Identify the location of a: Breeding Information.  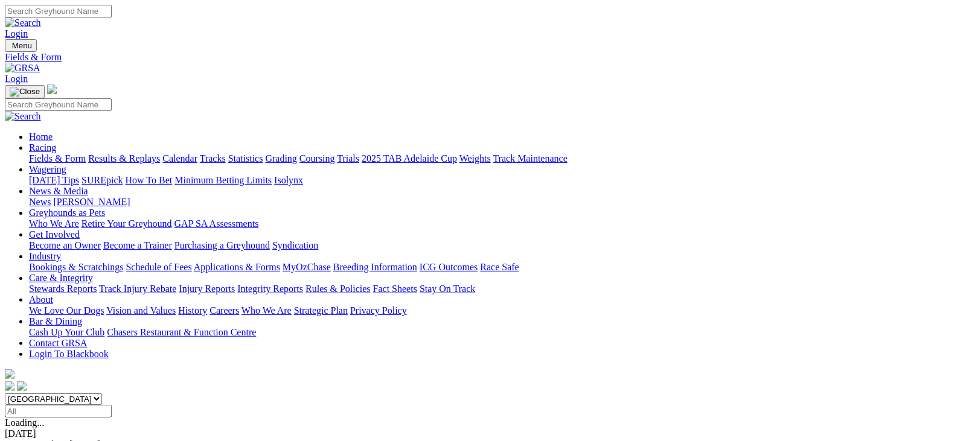
(375, 267).